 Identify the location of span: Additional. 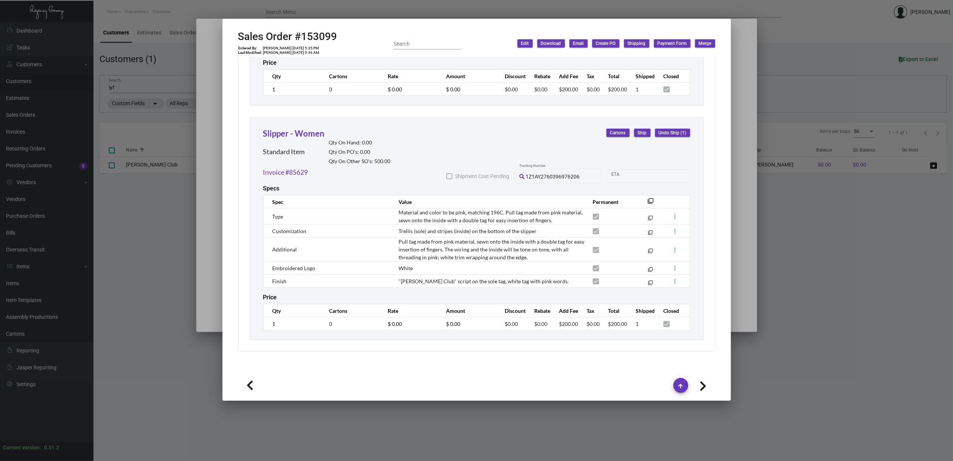
(285, 249).